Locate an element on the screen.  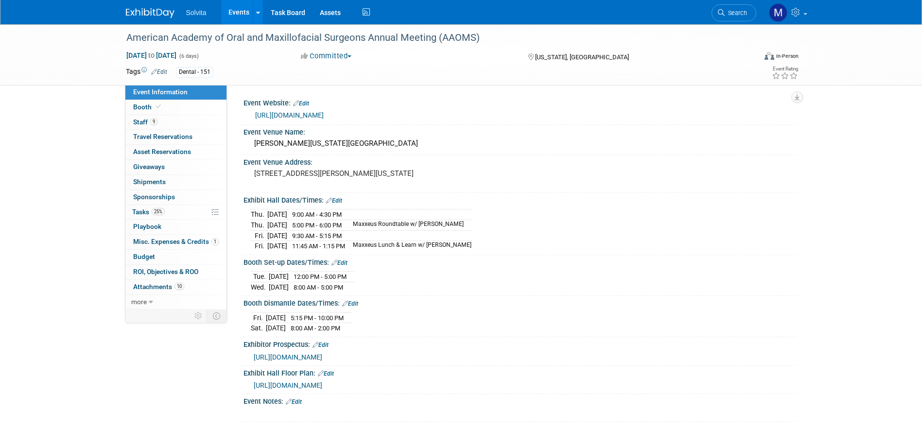
div: Event Notes: is located at coordinates (520, 400).